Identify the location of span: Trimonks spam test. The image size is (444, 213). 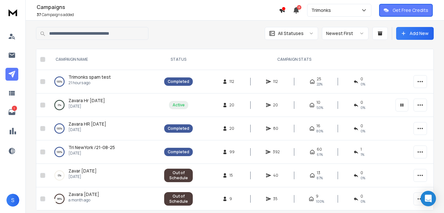
(90, 77).